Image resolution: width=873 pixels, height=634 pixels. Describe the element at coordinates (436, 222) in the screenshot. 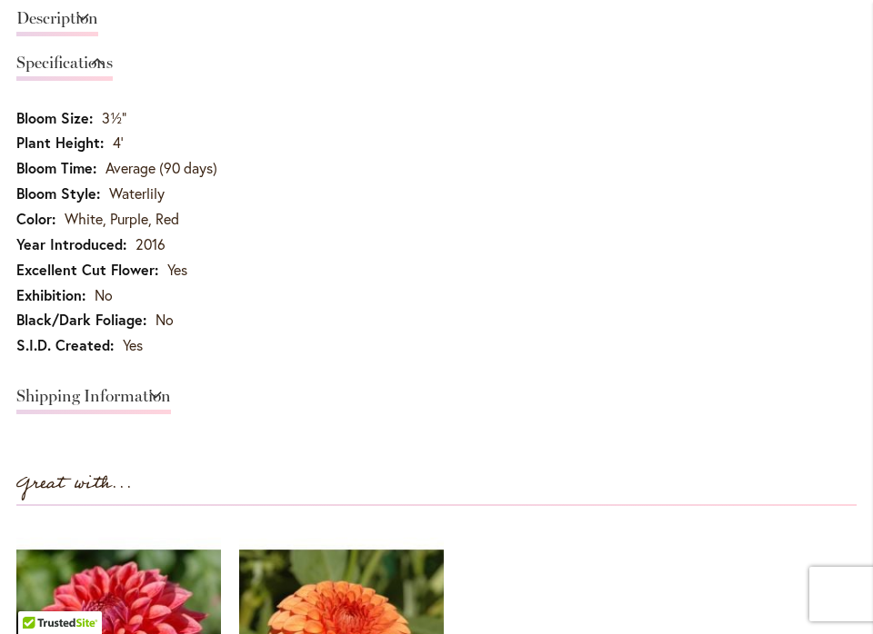

I see `td: White, Purple, Red` at that location.